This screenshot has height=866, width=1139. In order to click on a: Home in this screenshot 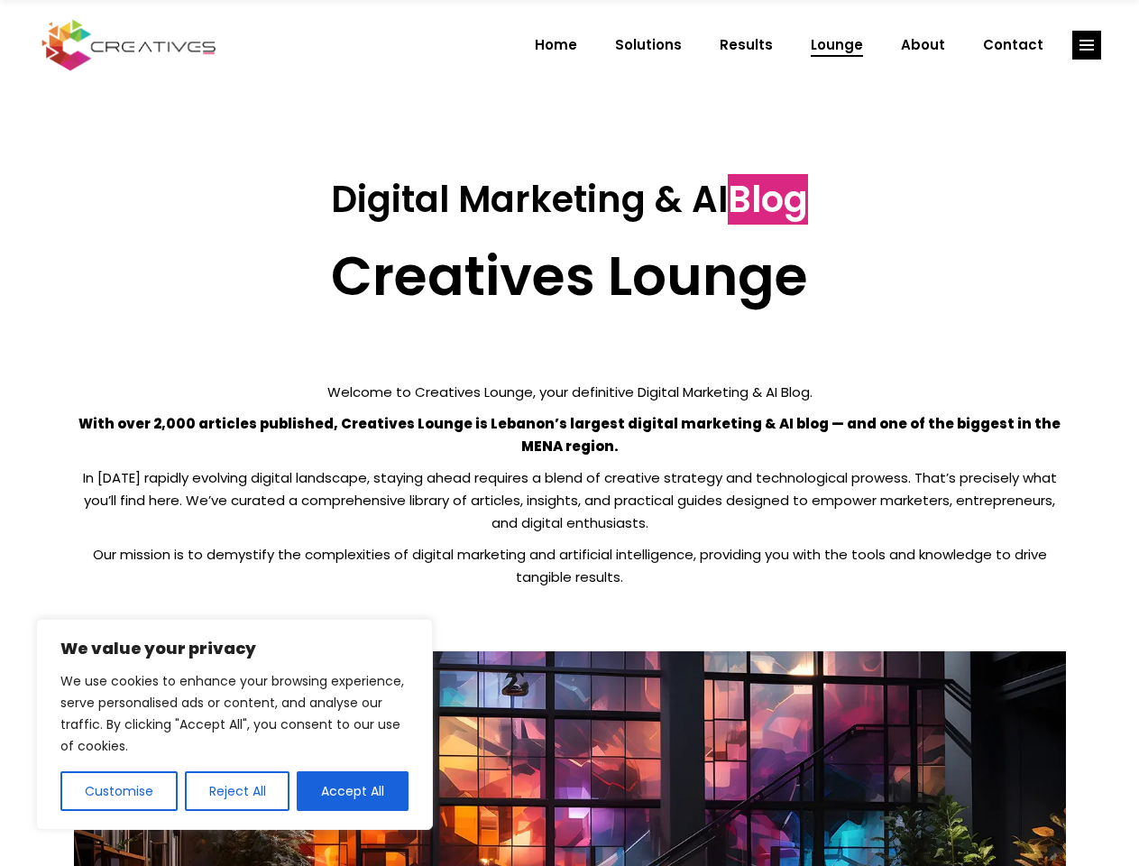, I will do `click(556, 45)`.